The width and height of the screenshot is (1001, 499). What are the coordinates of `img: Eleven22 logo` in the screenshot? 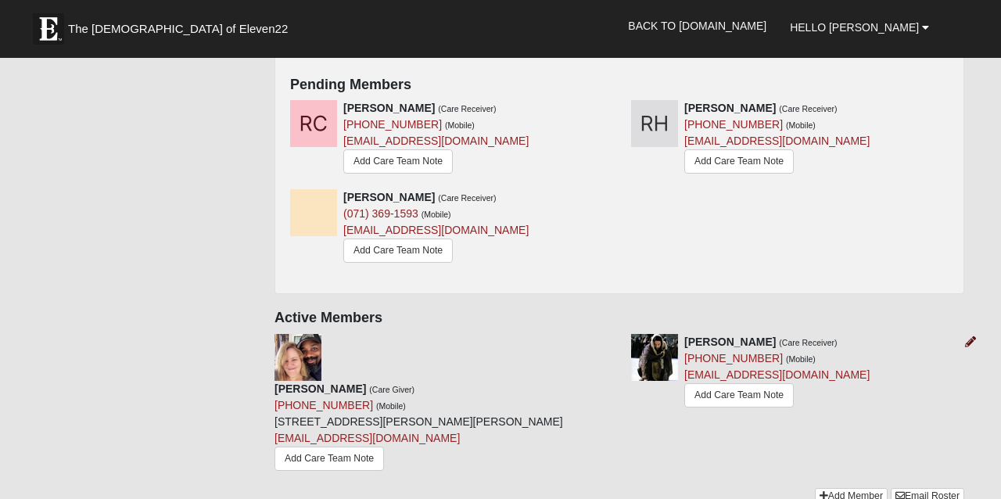 It's located at (48, 29).